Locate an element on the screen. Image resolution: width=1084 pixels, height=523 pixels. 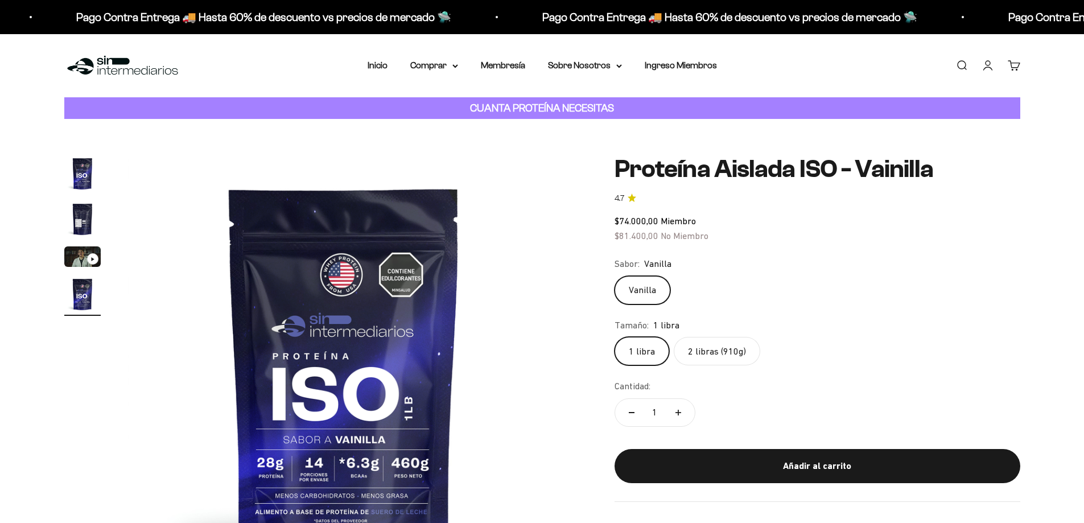
button: Ir al artículo 2 is located at coordinates (83, 221).